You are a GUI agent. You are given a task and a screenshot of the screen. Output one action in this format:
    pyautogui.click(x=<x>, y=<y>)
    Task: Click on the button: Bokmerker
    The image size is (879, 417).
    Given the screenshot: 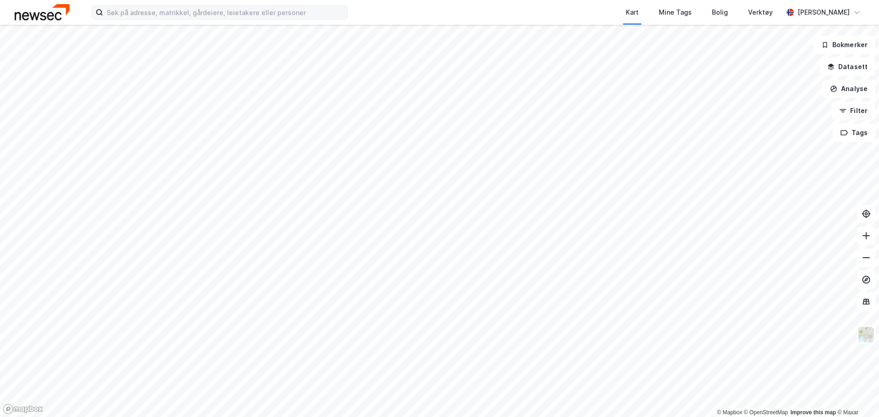 What is the action you would take?
    pyautogui.click(x=844, y=45)
    